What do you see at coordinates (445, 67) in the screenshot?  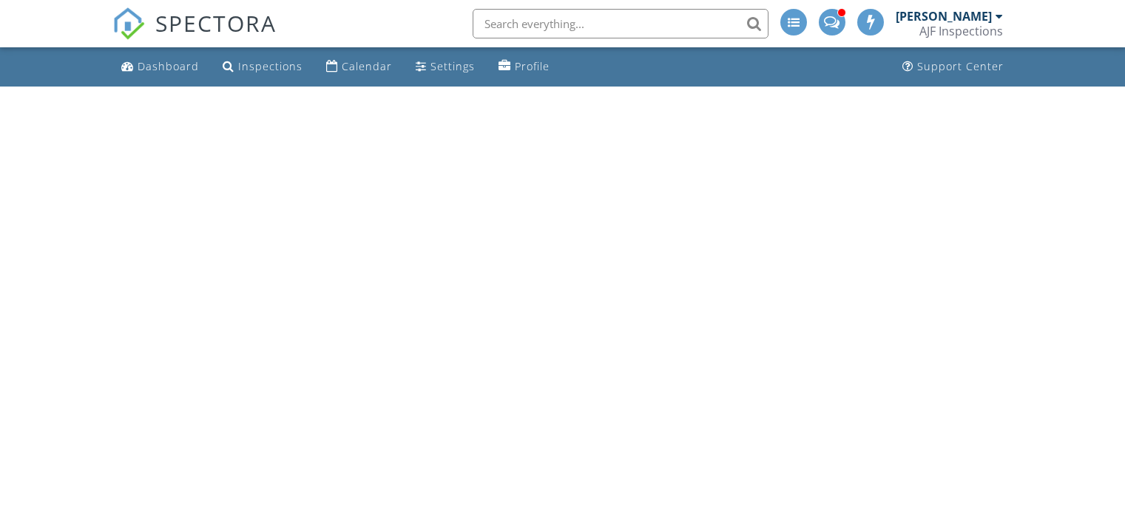 I see `a: Settings` at bounding box center [445, 67].